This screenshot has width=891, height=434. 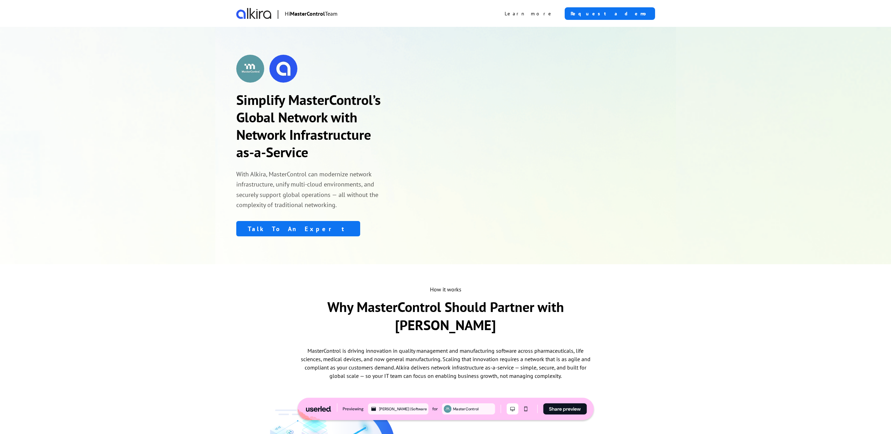 I want to click on button: Desktop mode, so click(x=512, y=409).